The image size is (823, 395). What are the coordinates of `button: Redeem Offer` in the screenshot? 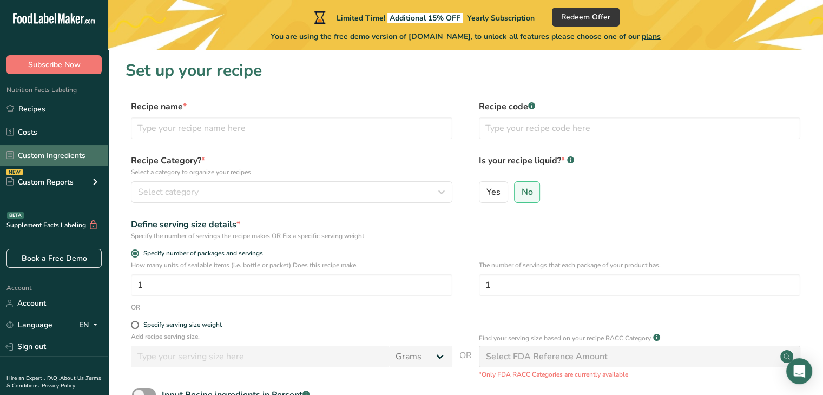 It's located at (586, 17).